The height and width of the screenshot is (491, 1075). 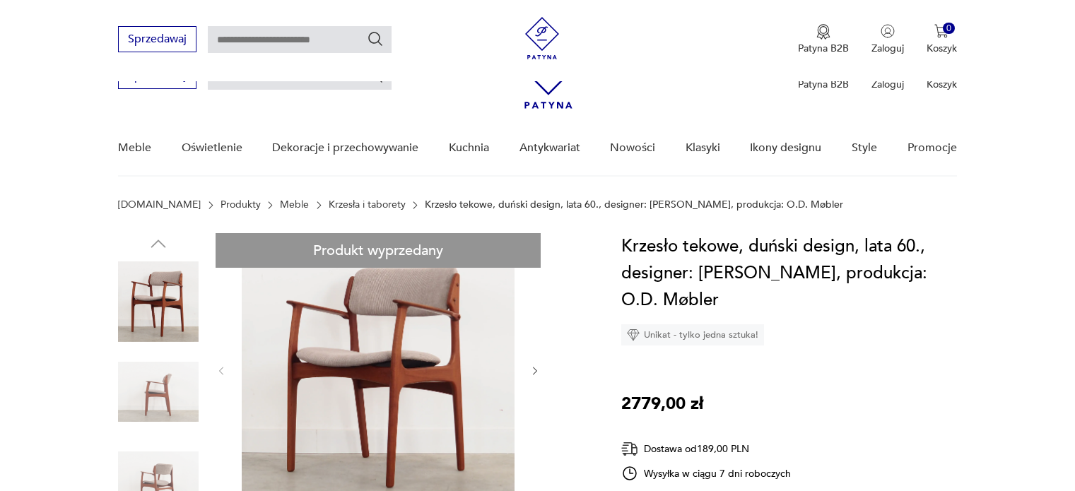 I want to click on img: Ikona diamentu, so click(x=633, y=335).